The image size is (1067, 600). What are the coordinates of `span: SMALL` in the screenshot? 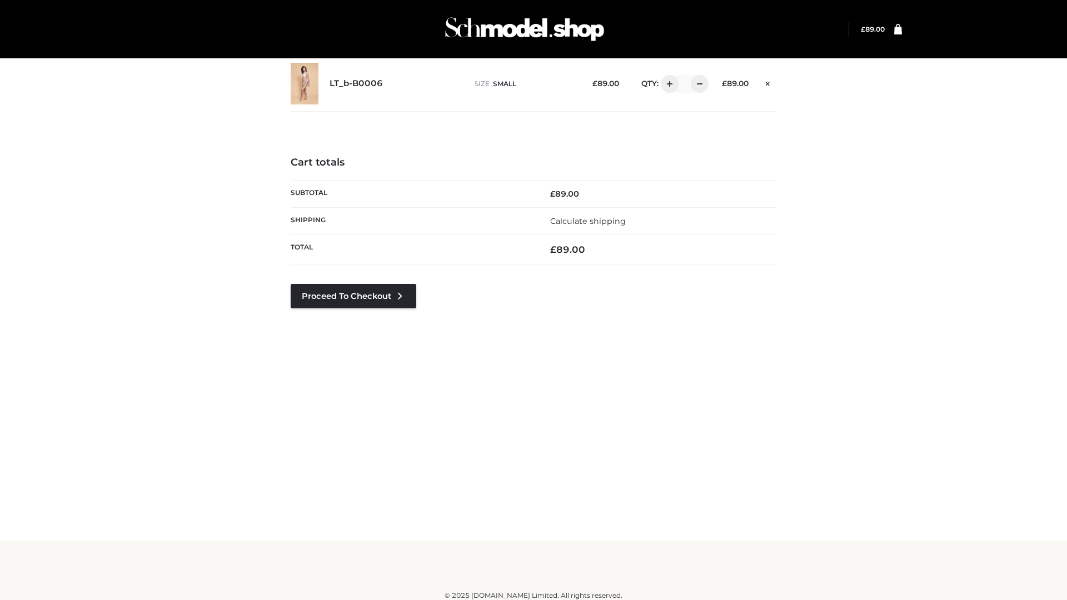 It's located at (505, 83).